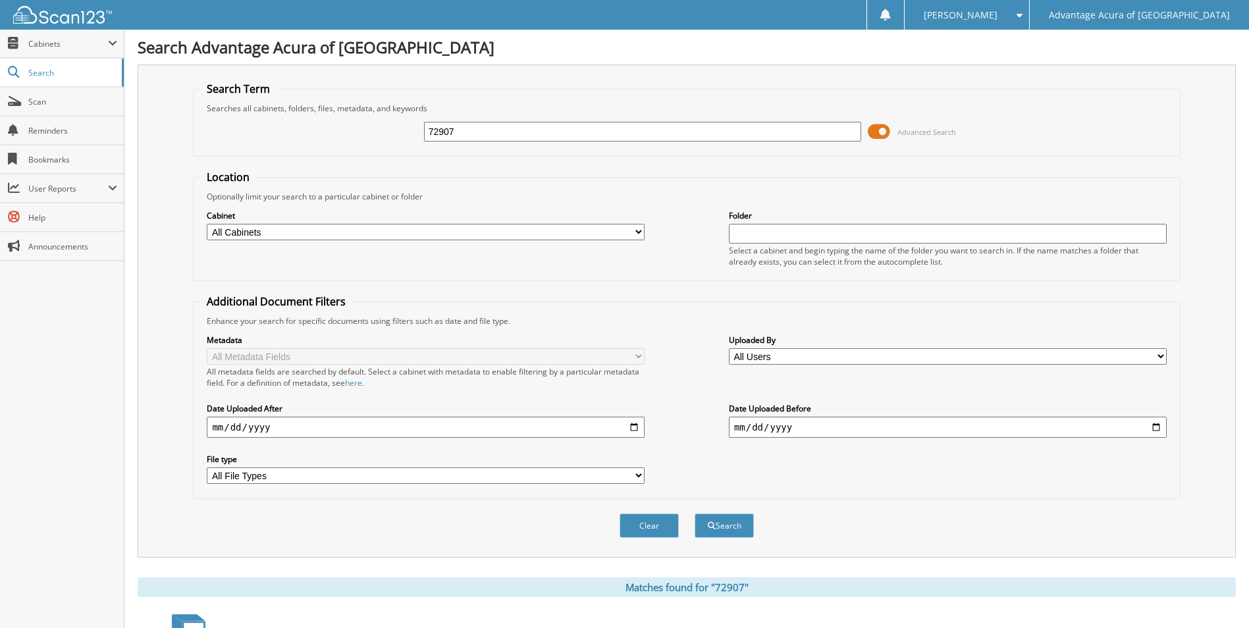 The height and width of the screenshot is (628, 1249). Describe the element at coordinates (687, 587) in the screenshot. I see `div: Matches found for "72907"` at that location.